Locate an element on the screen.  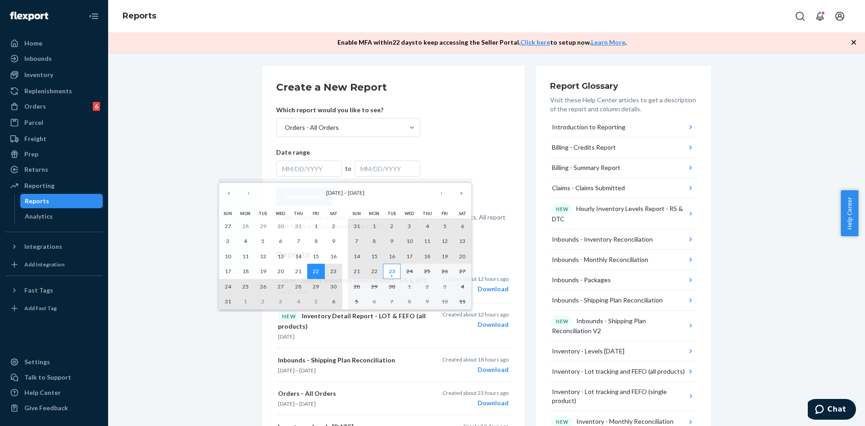
abbr: September 14, 2025 is located at coordinates (357, 256).